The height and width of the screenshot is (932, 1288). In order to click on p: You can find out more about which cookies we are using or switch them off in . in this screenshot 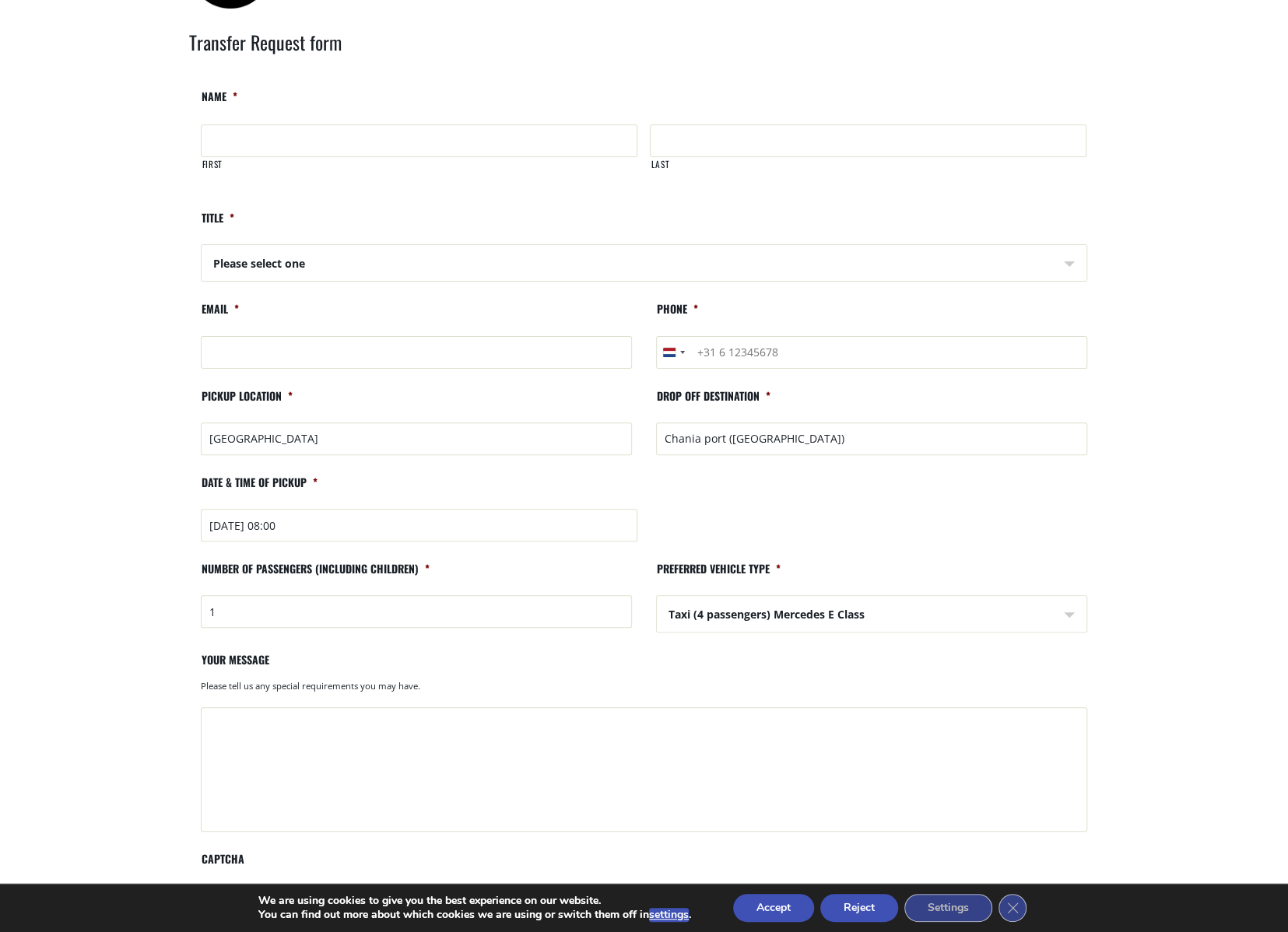, I will do `click(475, 915)`.